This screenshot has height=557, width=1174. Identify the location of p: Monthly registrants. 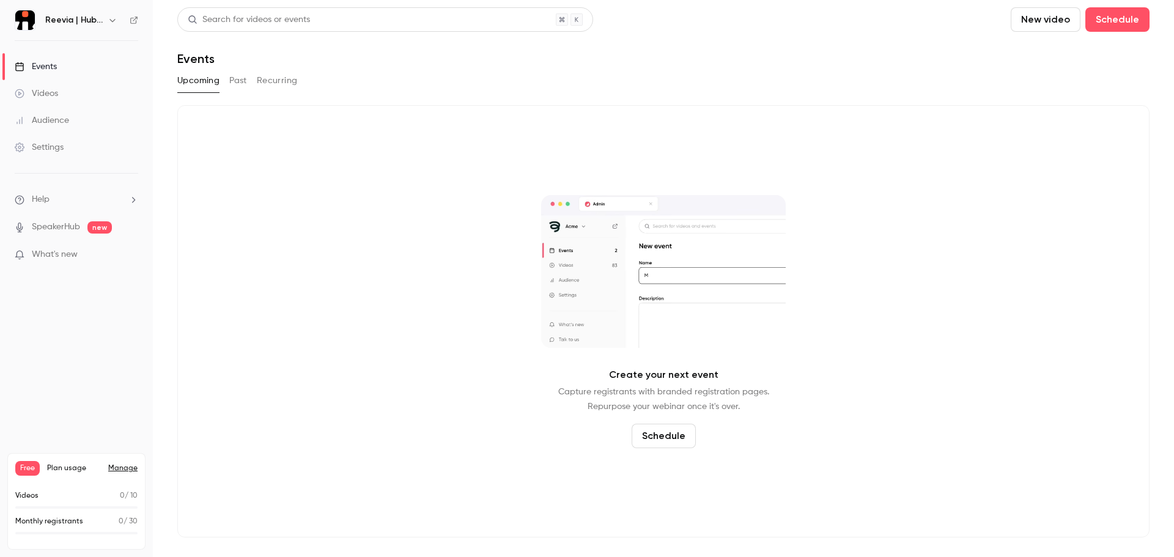
(49, 522).